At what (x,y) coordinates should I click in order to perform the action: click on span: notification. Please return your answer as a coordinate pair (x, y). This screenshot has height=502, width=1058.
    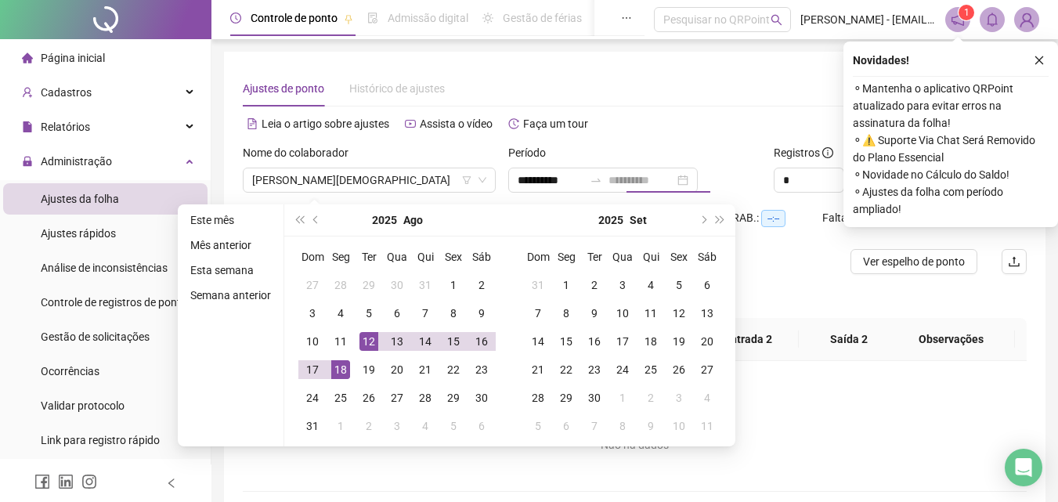
    Looking at the image, I should click on (958, 20).